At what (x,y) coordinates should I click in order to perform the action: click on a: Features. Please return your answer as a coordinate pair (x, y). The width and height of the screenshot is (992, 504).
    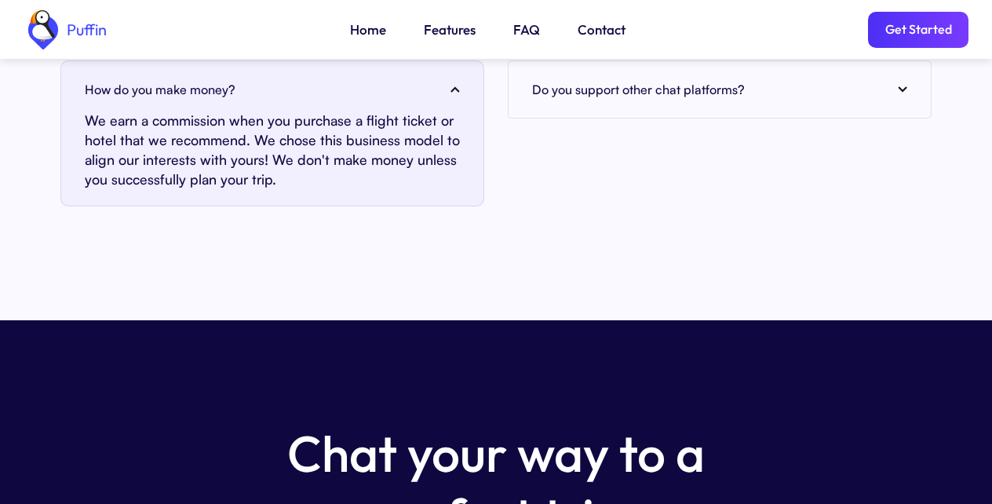
    Looking at the image, I should click on (450, 30).